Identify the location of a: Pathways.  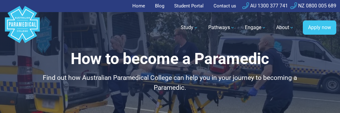
(222, 28).